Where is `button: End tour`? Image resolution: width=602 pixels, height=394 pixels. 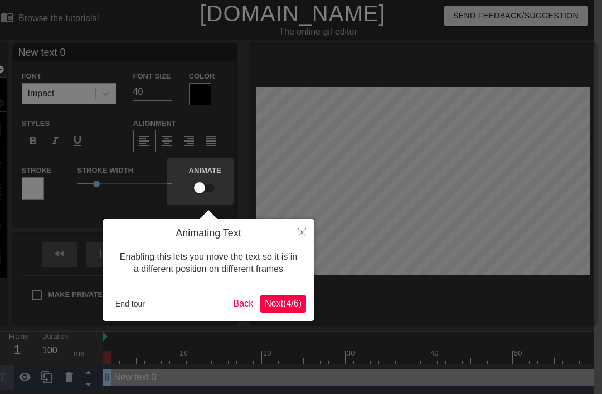
button: End tour is located at coordinates (130, 304).